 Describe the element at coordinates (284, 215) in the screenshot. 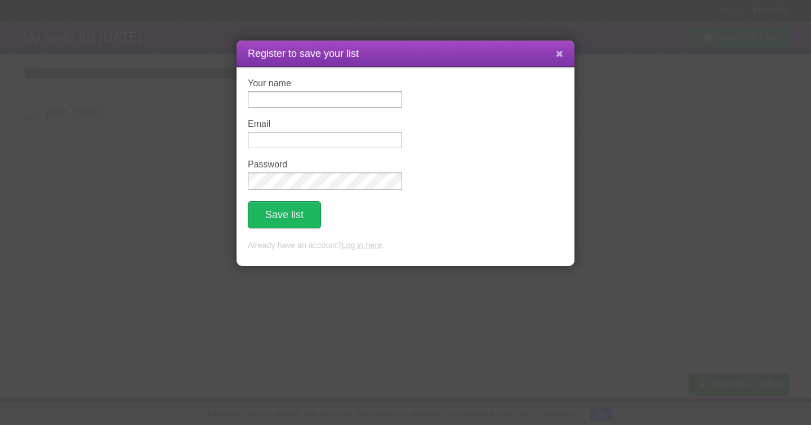

I see `button: Save list` at that location.